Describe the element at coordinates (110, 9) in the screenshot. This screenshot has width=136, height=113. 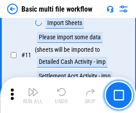
I see `img: Support` at that location.